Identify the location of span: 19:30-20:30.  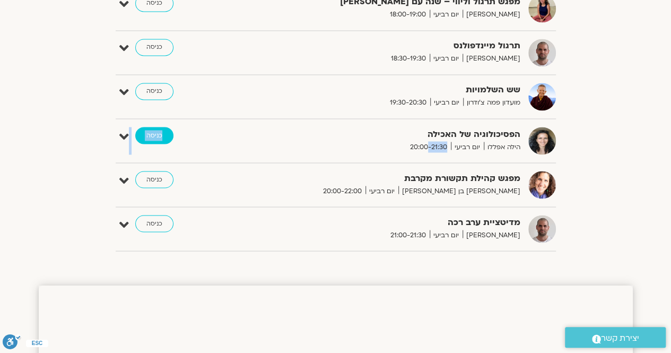
(408, 102).